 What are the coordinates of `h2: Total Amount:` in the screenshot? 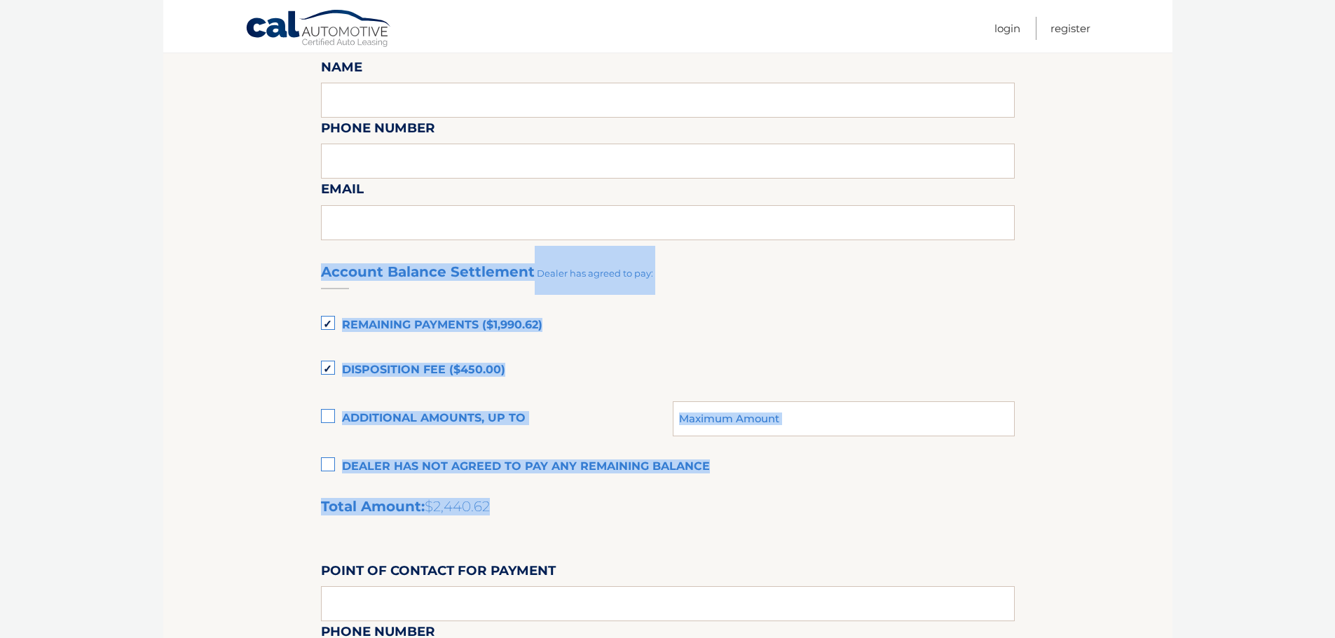 It's located at (668, 507).